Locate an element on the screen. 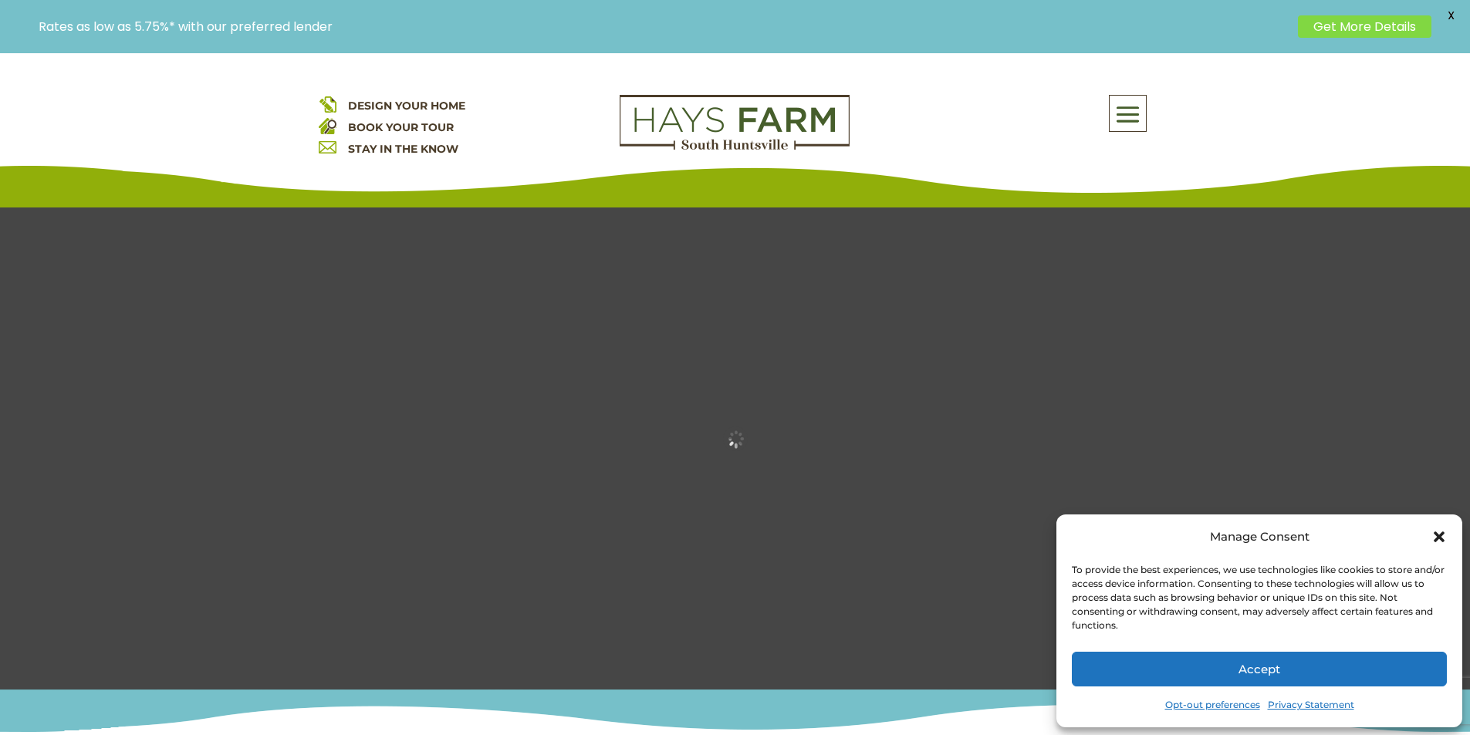 The width and height of the screenshot is (1470, 735). a: Privacy Statement is located at coordinates (1311, 705).